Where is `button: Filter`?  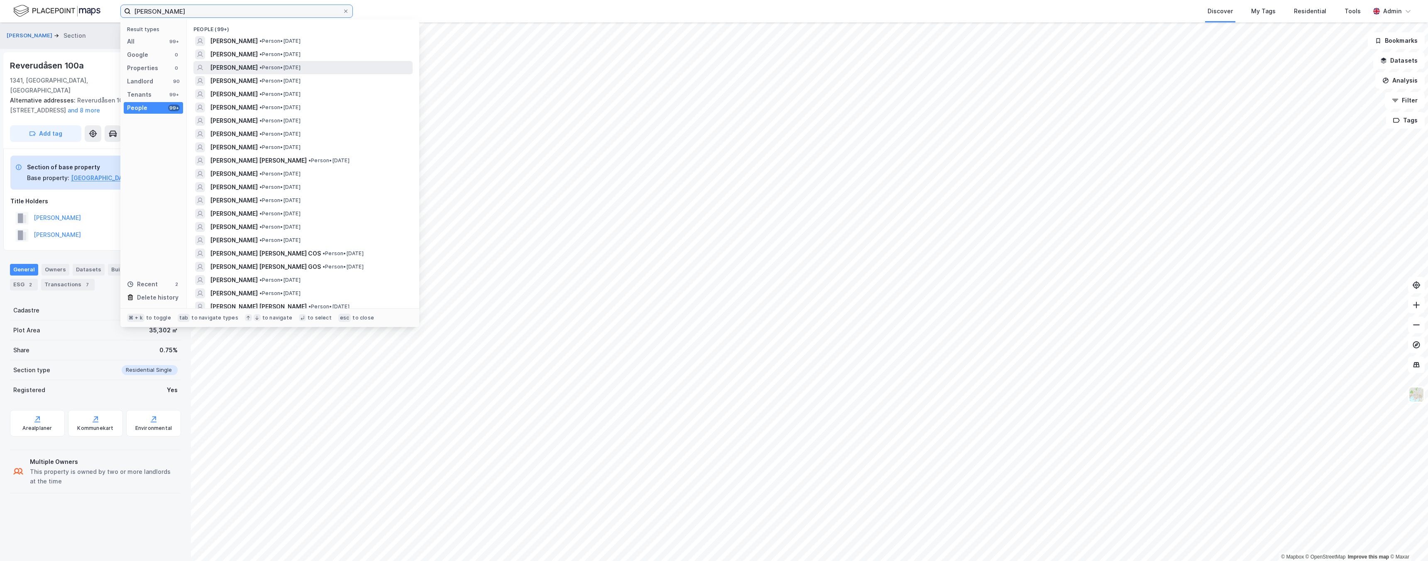 button: Filter is located at coordinates (1404, 100).